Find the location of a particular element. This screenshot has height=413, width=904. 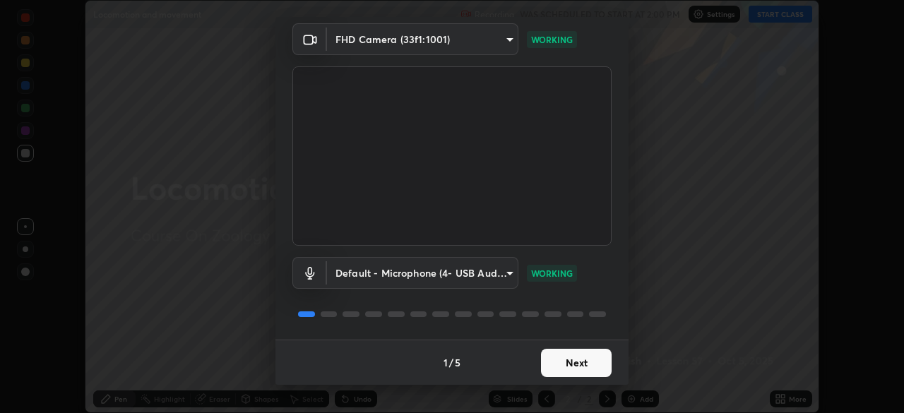

button: Next is located at coordinates (576, 363).